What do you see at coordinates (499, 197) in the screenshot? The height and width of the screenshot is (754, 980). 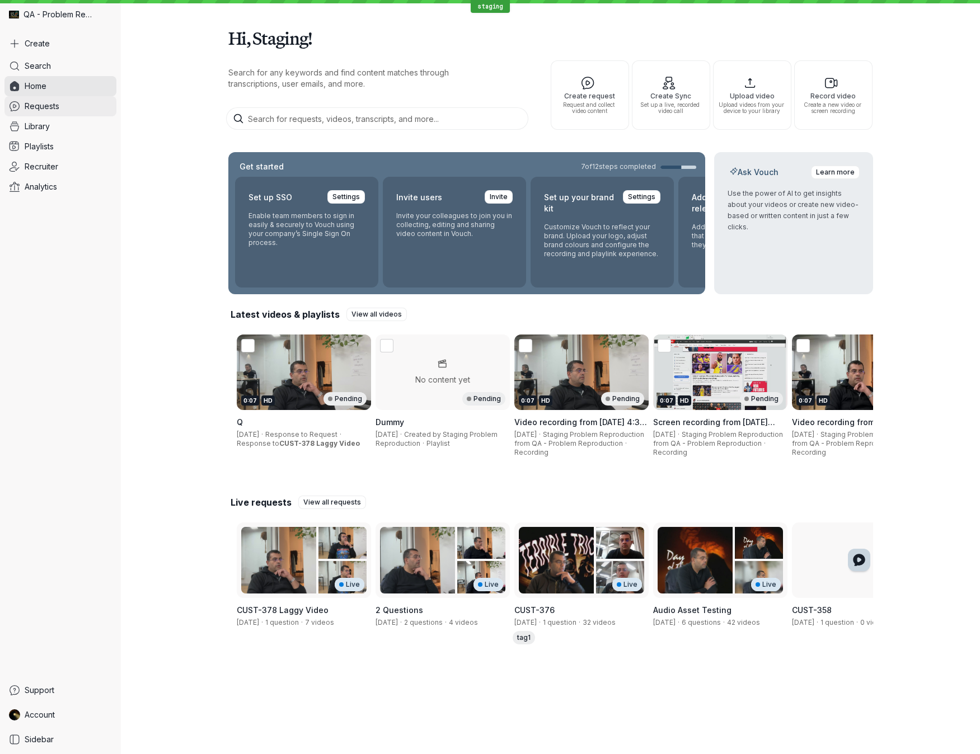 I see `a: Invite` at bounding box center [499, 197].